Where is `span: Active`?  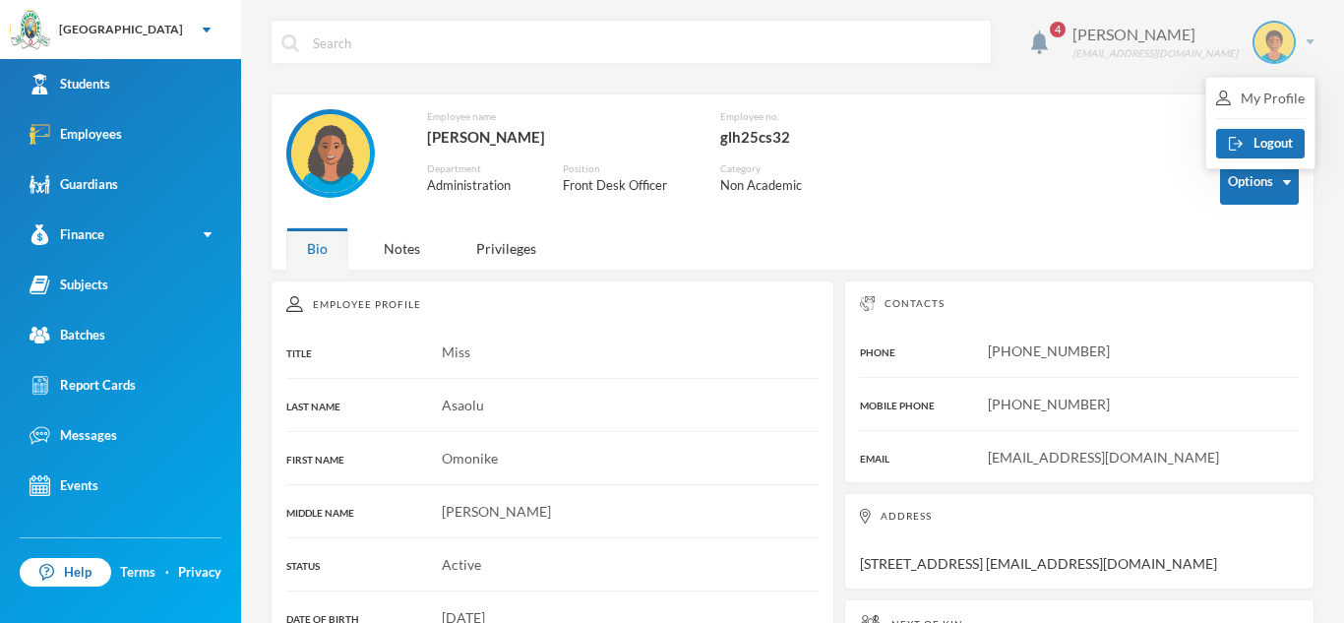
span: Active is located at coordinates (461, 564).